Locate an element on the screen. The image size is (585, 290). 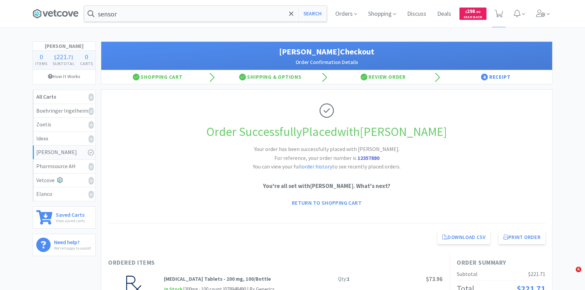
a: order history is located at coordinates (317, 166).